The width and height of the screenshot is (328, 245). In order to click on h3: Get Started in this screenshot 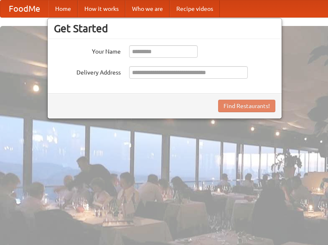, I will do `click(165, 28)`.